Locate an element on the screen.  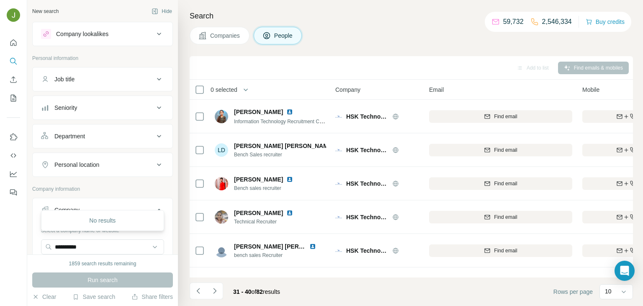
button: Department is located at coordinates (103, 136).